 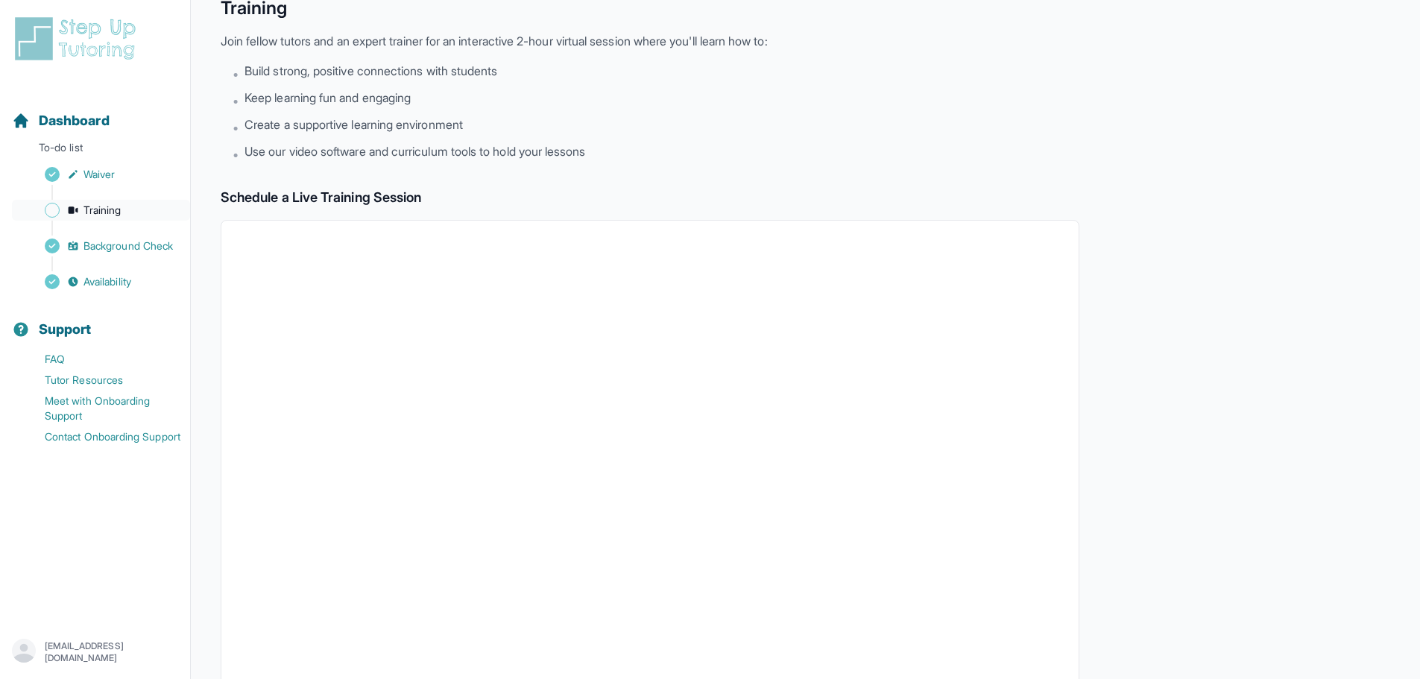 What do you see at coordinates (74, 121) in the screenshot?
I see `span: Dashboard` at bounding box center [74, 121].